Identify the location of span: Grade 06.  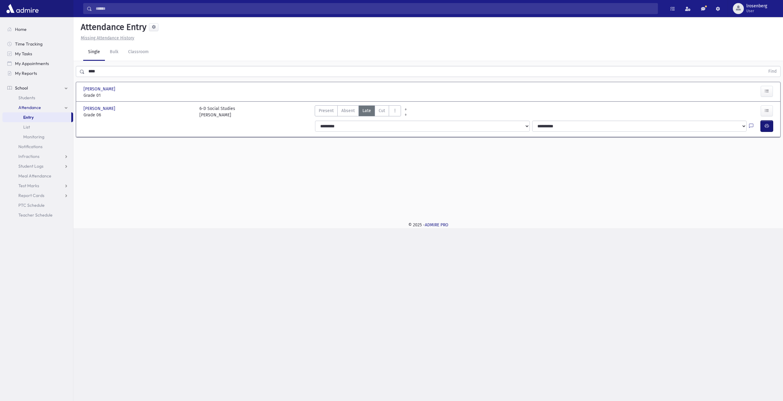
(138, 115).